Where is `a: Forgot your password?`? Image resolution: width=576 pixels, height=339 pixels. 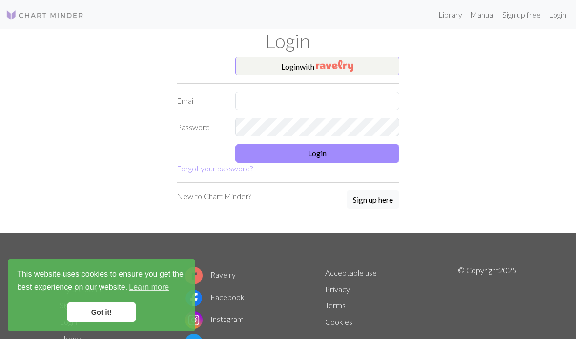
a: Forgot your password? is located at coordinates (215, 168).